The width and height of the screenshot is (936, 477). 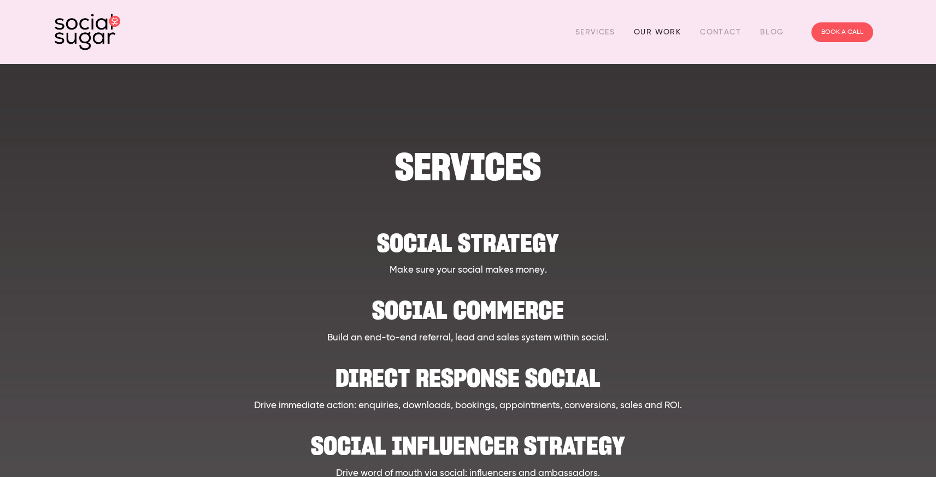 What do you see at coordinates (468, 440) in the screenshot?
I see `h2: Social influencer strategy` at bounding box center [468, 440].